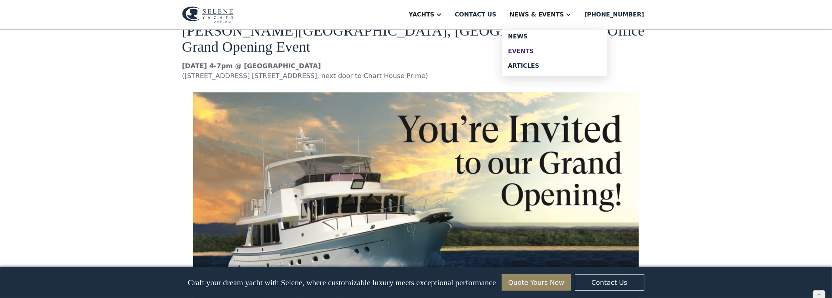  What do you see at coordinates (536, 15) in the screenshot?
I see `div: News & EVENTS` at bounding box center [536, 15].